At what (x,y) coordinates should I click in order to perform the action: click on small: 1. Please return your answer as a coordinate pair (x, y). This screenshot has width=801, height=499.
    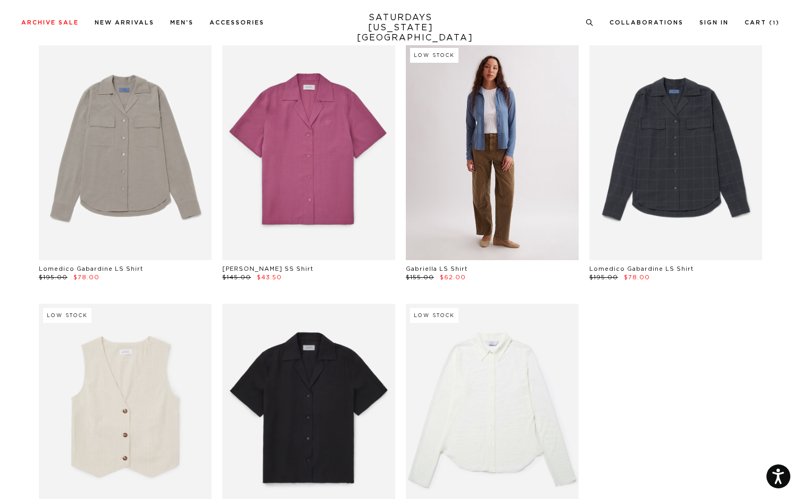
    Looking at the image, I should click on (774, 23).